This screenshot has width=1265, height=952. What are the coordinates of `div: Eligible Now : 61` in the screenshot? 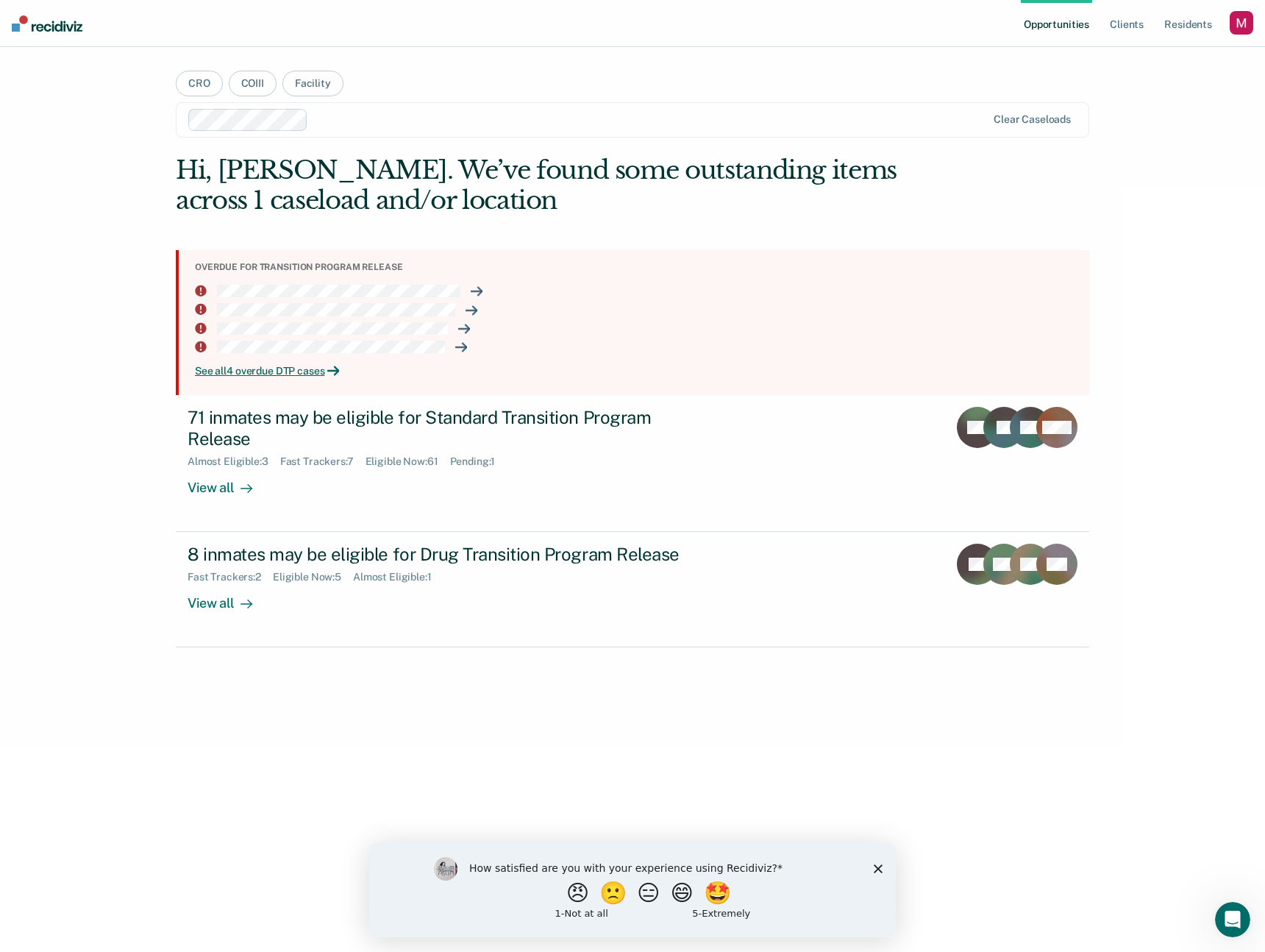 It's located at (408, 461).